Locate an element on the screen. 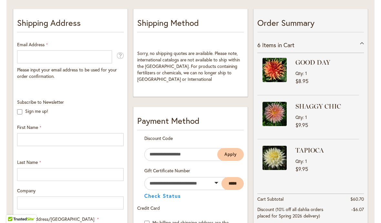 This screenshot has width=381, height=223. p: Shipping Address is located at coordinates (70, 25).